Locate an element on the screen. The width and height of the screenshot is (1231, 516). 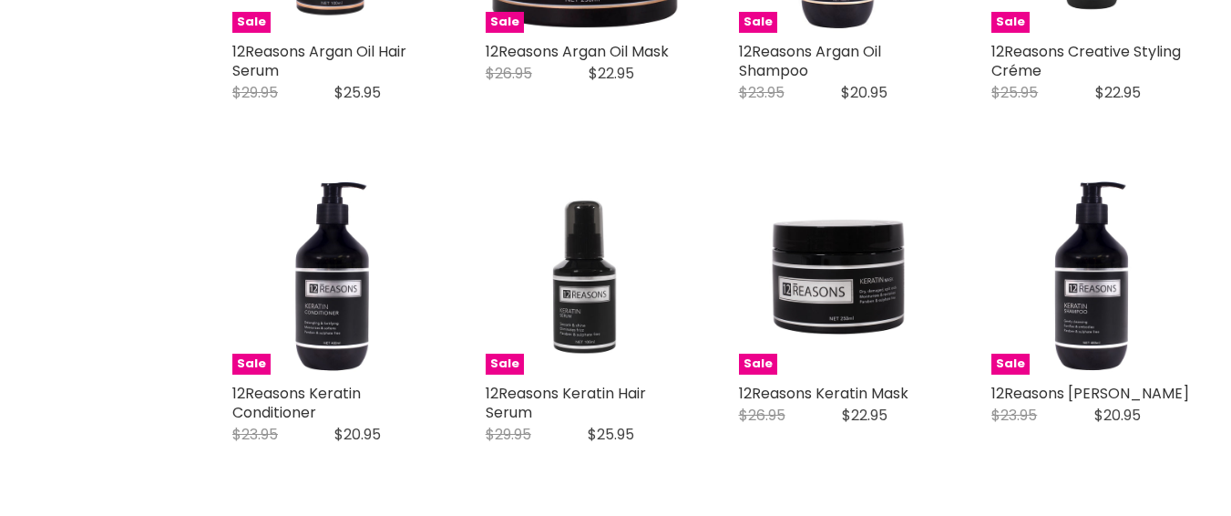
a: 12Reasons Creative Styling Créme is located at coordinates (1087, 61).